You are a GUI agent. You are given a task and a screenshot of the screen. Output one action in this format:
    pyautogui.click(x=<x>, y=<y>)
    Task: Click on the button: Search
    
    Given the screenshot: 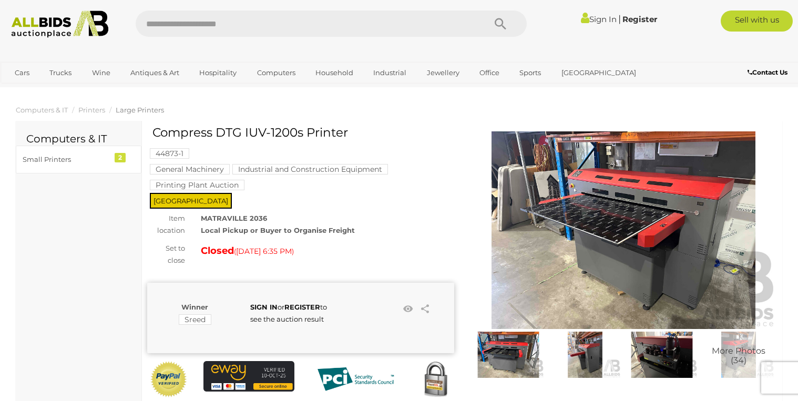 What is the action you would take?
    pyautogui.click(x=501, y=24)
    